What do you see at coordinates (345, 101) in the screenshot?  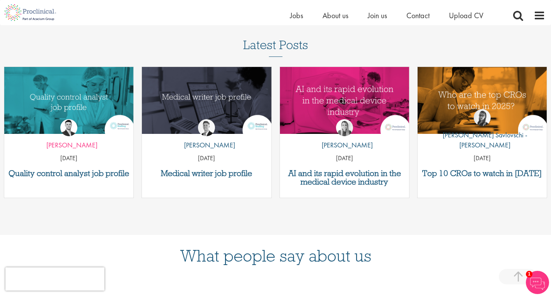 I see `img: AI and Its Impact on the Medical Device Industry | Proclinical` at bounding box center [345, 101].